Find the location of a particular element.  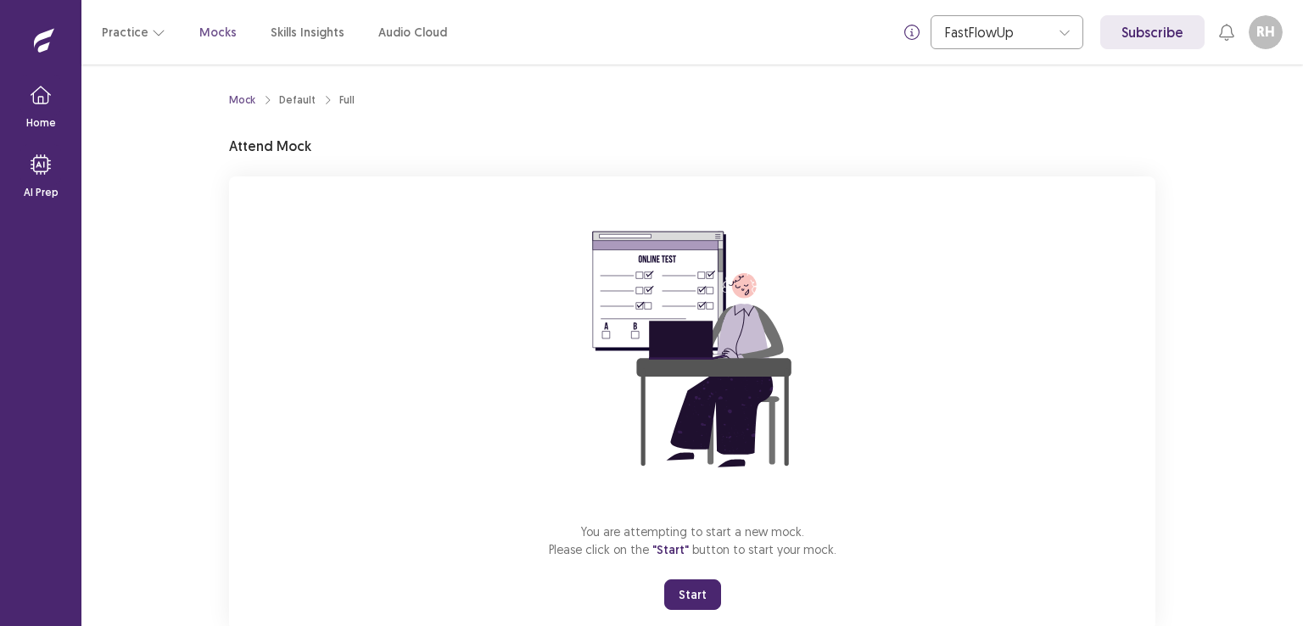

p: Attend Mock is located at coordinates (270, 146).